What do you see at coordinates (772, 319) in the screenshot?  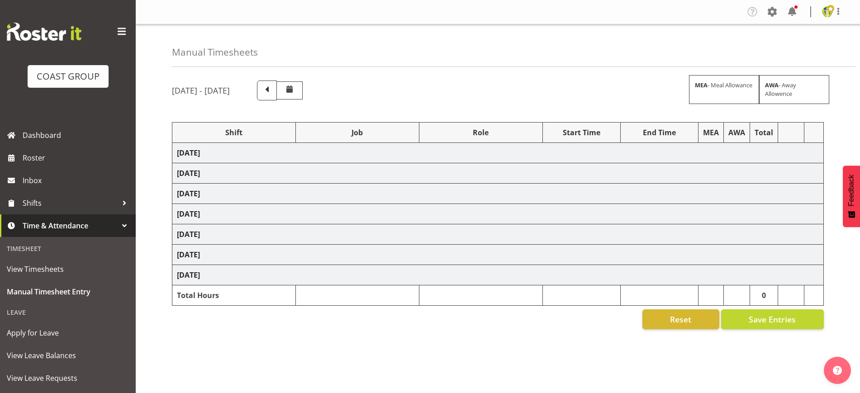 I see `span: Save Entries` at bounding box center [772, 319].